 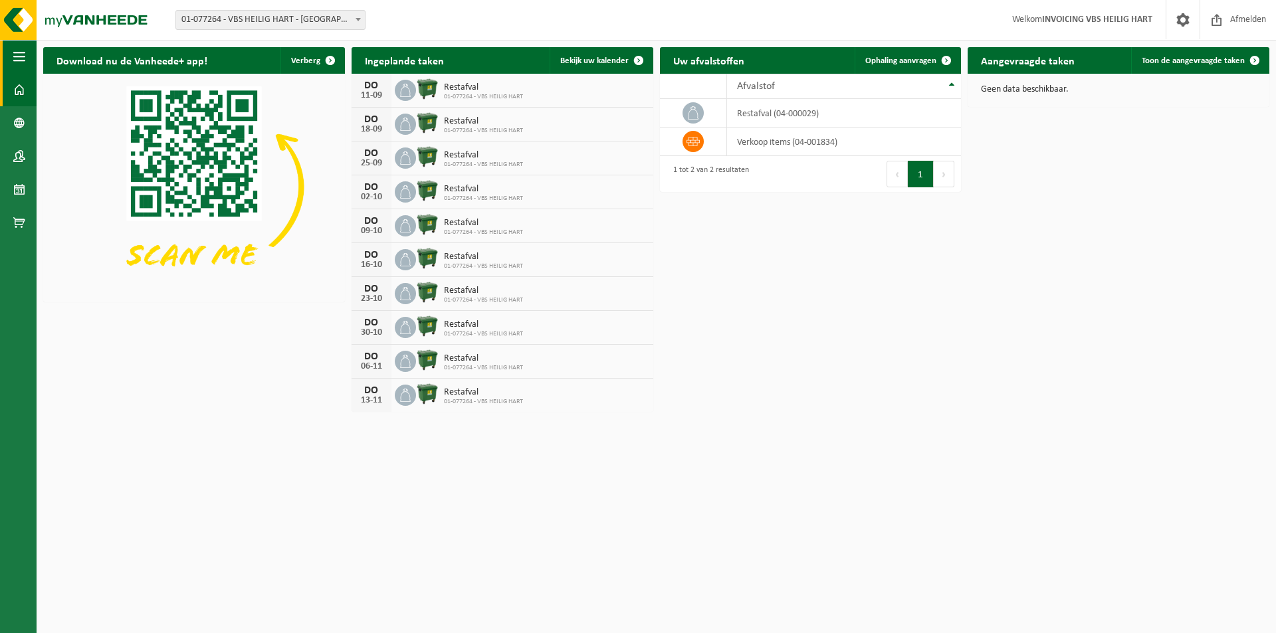 What do you see at coordinates (943, 174) in the screenshot?
I see `button: Next` at bounding box center [943, 174].